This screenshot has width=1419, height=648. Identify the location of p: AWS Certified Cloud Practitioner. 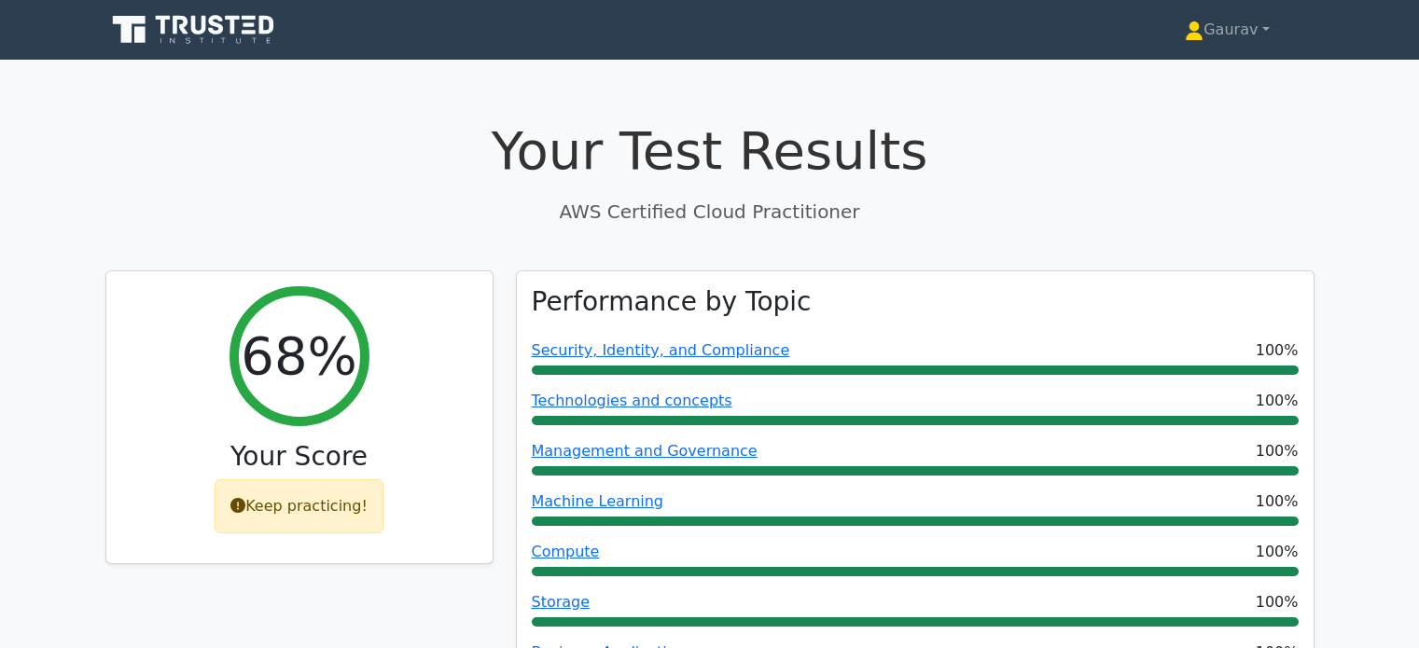
(710, 212).